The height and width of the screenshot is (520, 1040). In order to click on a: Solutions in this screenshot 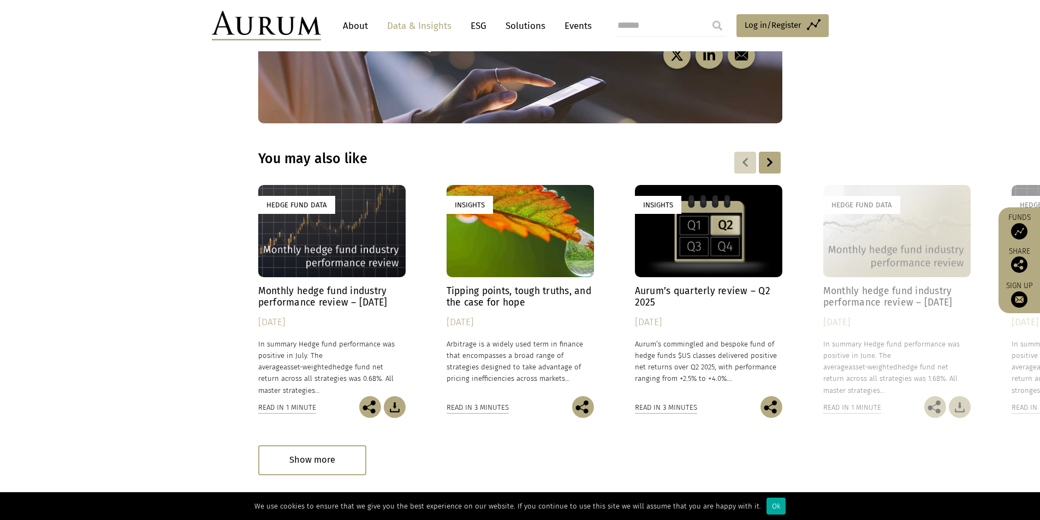, I will do `click(525, 26)`.